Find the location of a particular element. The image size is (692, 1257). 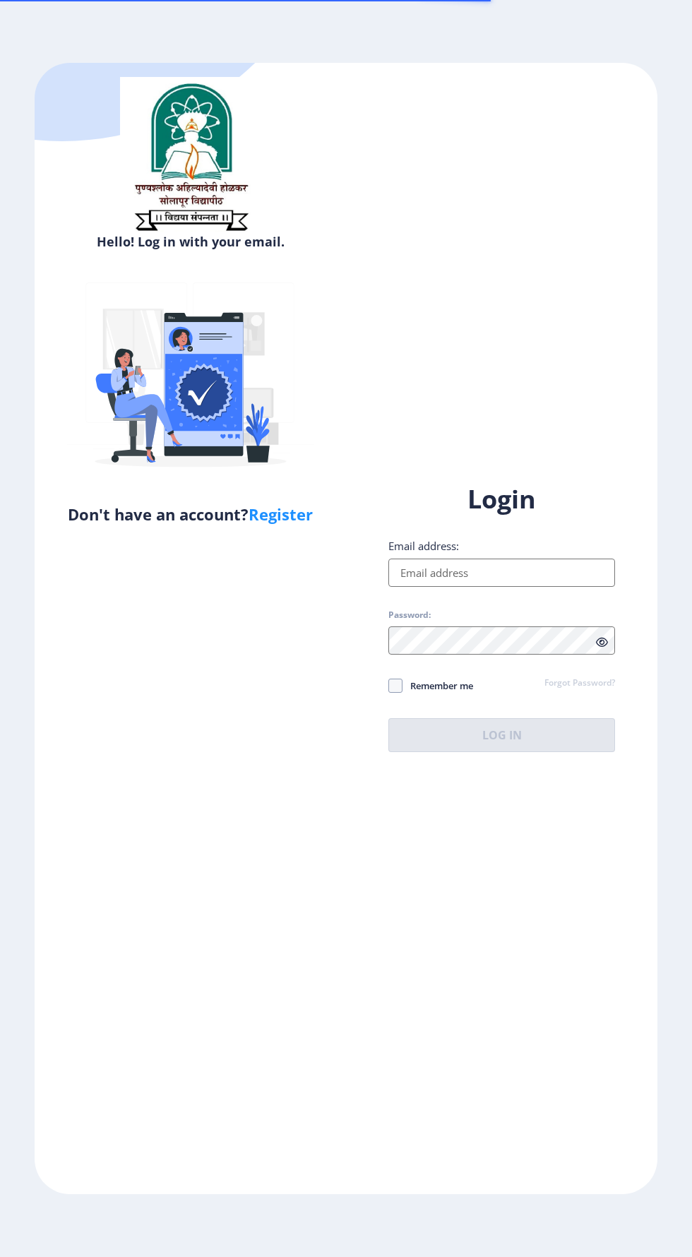

span: Remember me is located at coordinates (438, 686).